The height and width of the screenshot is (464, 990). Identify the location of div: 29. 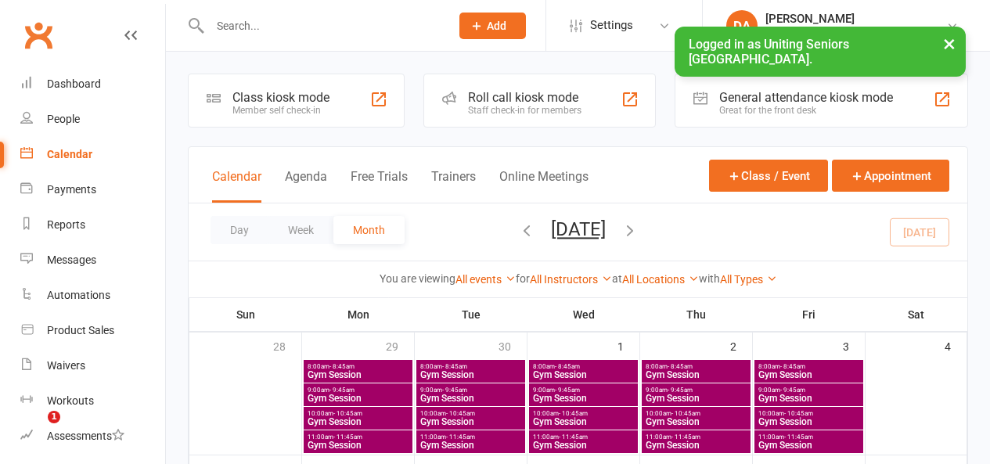
(400, 345).